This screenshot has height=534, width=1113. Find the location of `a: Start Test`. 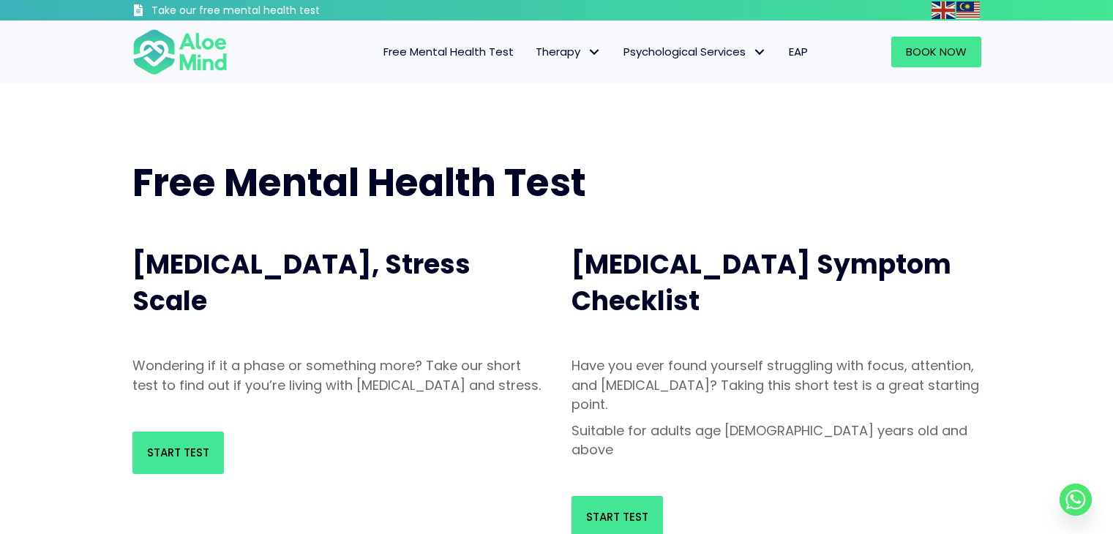

a: Start Test is located at coordinates (178, 453).